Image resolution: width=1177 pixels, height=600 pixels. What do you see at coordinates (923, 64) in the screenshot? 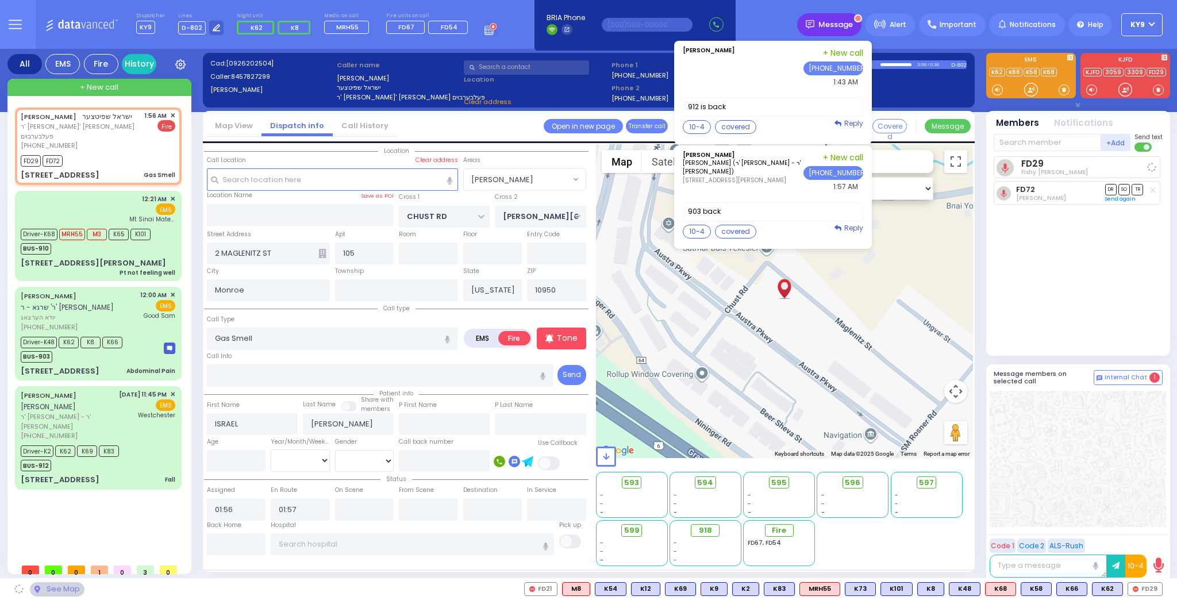
I see `div: 0:00` at bounding box center [923, 64].